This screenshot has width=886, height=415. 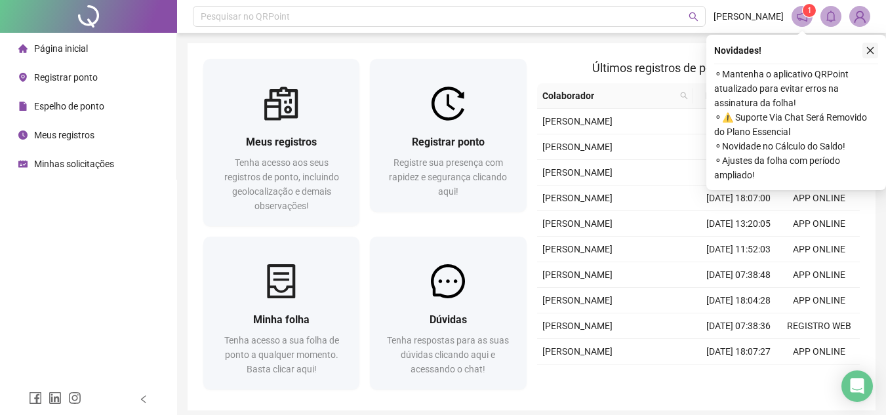 I want to click on td: REGISTRO WEB, so click(x=819, y=326).